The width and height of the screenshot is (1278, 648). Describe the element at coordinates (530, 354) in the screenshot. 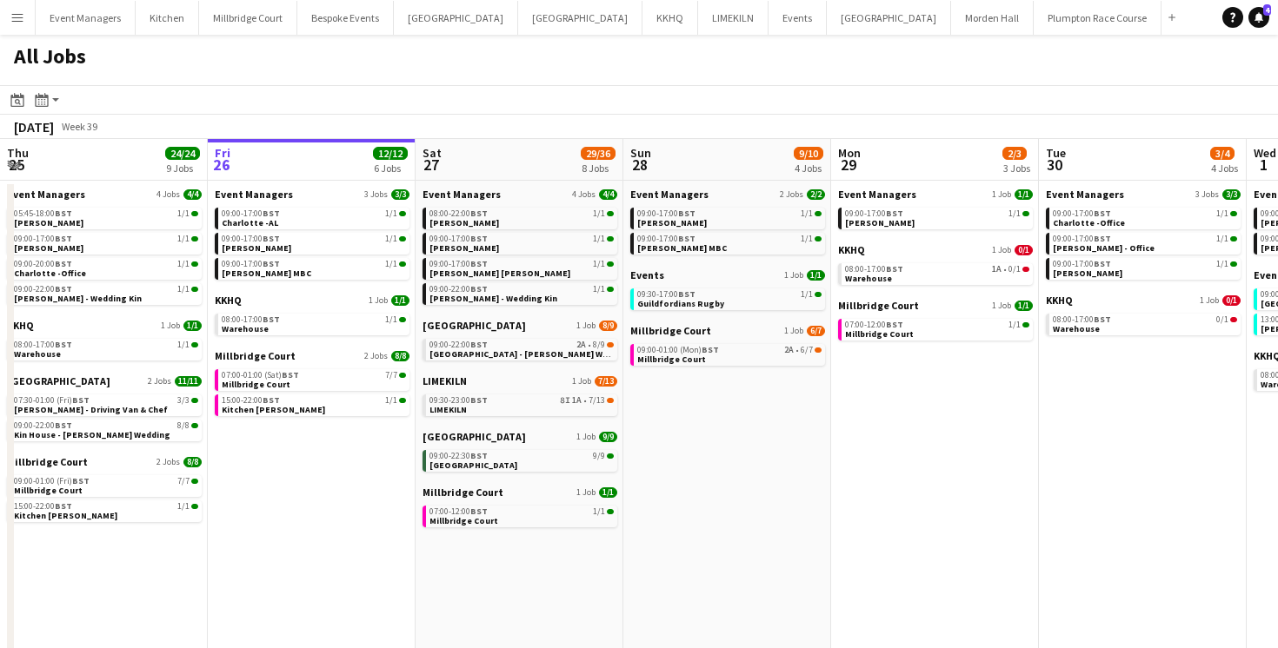

I see `span: Kin House - Pitchford Wedding` at that location.